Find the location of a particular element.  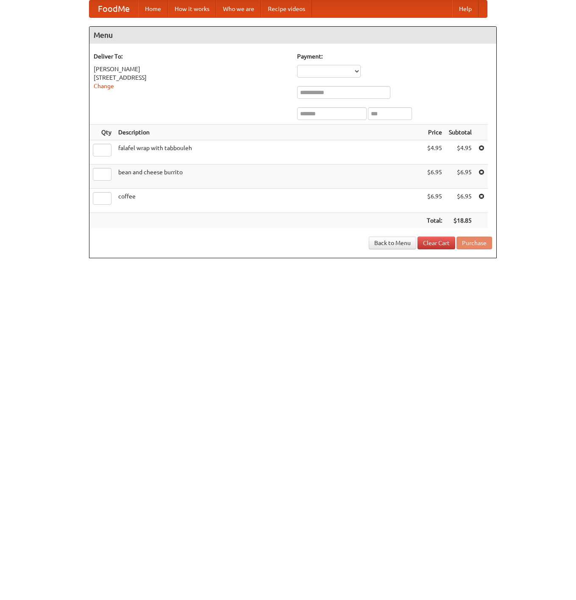

td: coffee is located at coordinates (269, 201).